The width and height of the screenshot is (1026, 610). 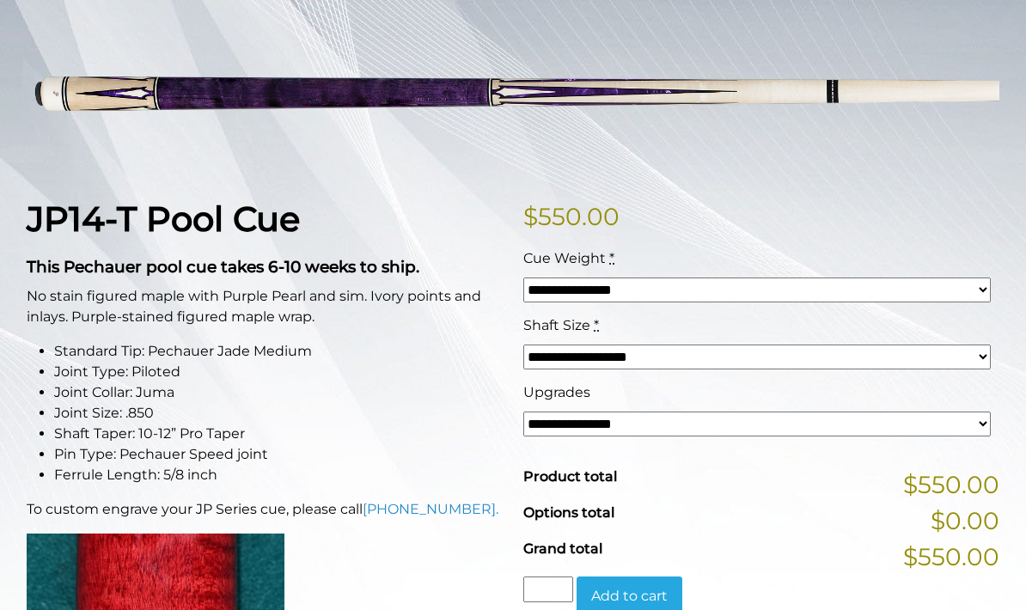 What do you see at coordinates (965, 521) in the screenshot?
I see `span: $0.00` at bounding box center [965, 521].